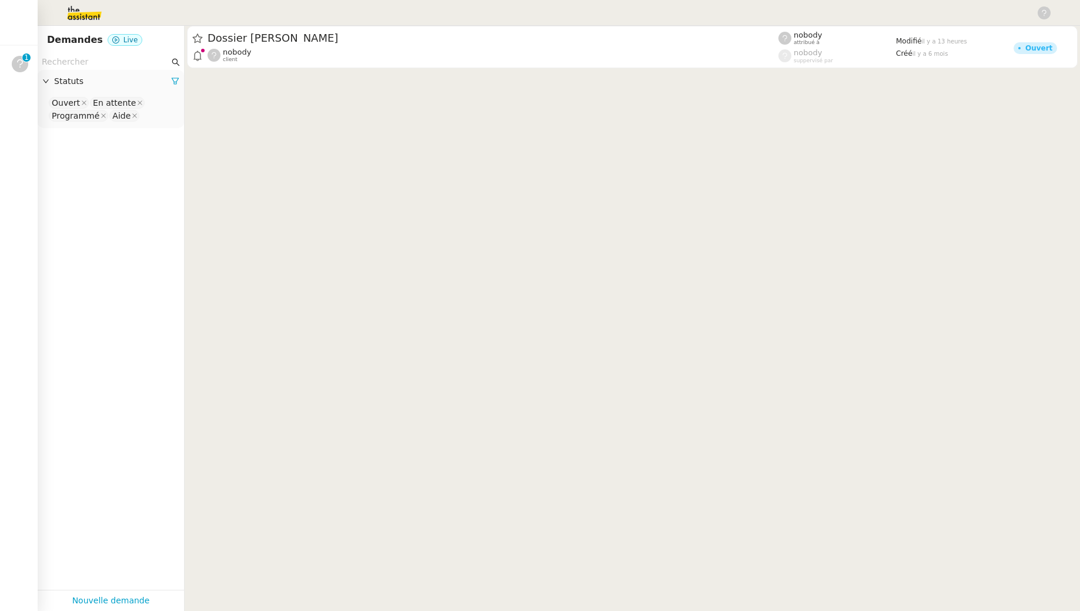  I want to click on nz-page-header-title: Demandes, so click(75, 40).